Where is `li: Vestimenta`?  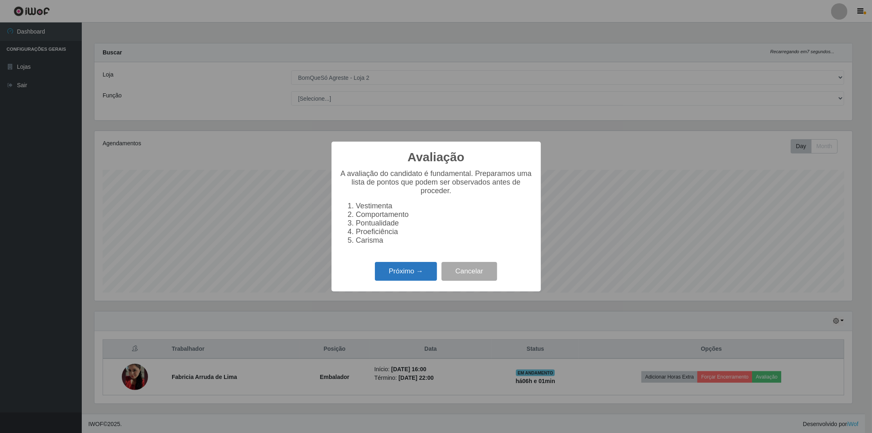
li: Vestimenta is located at coordinates (445, 206).